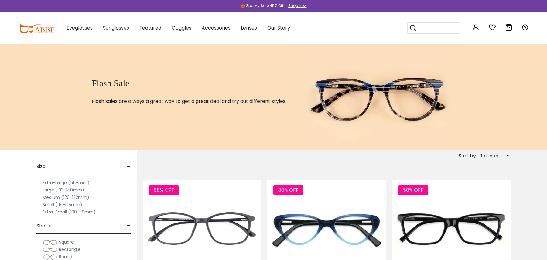 This screenshot has height=260, width=547. What do you see at coordinates (296, 5) in the screenshot?
I see `a: Shop now` at bounding box center [296, 5].